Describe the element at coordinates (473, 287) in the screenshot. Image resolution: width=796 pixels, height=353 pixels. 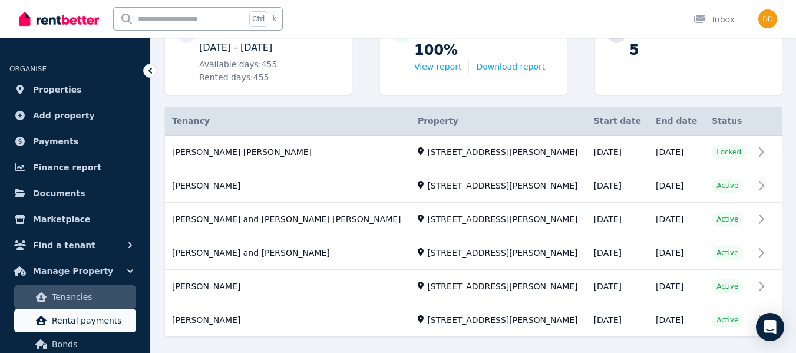
I see `a: View details for Erin woods` at that location.